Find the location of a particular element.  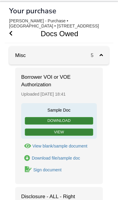

h1: Your purchase is located at coordinates (33, 11).